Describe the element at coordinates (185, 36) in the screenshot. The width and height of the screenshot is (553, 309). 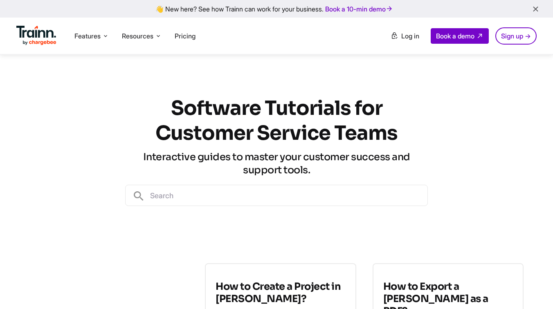
I see `span: Pricing` at that location.